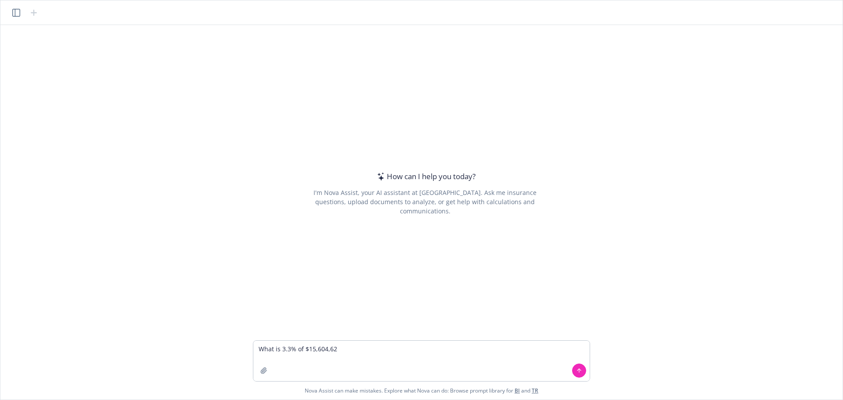  Describe the element at coordinates (517, 390) in the screenshot. I see `a: BI` at that location.